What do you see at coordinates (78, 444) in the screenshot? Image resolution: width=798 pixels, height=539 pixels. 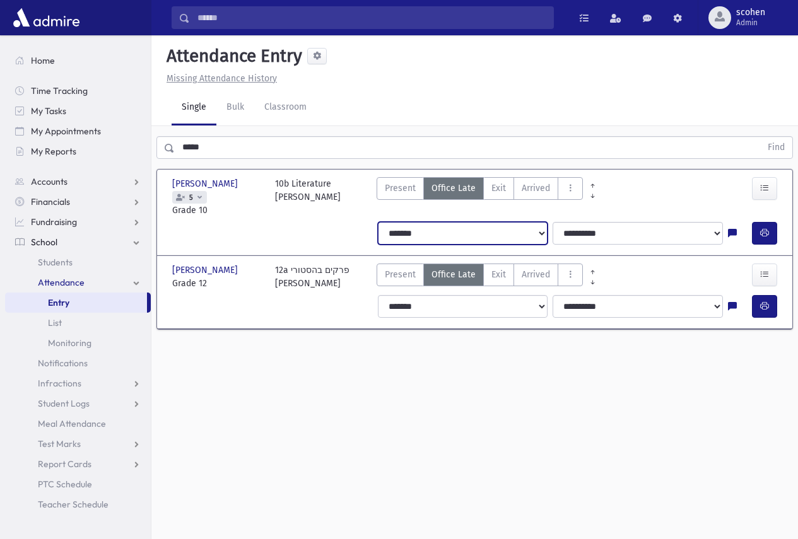 I see `a: Test Marks` at bounding box center [78, 444].